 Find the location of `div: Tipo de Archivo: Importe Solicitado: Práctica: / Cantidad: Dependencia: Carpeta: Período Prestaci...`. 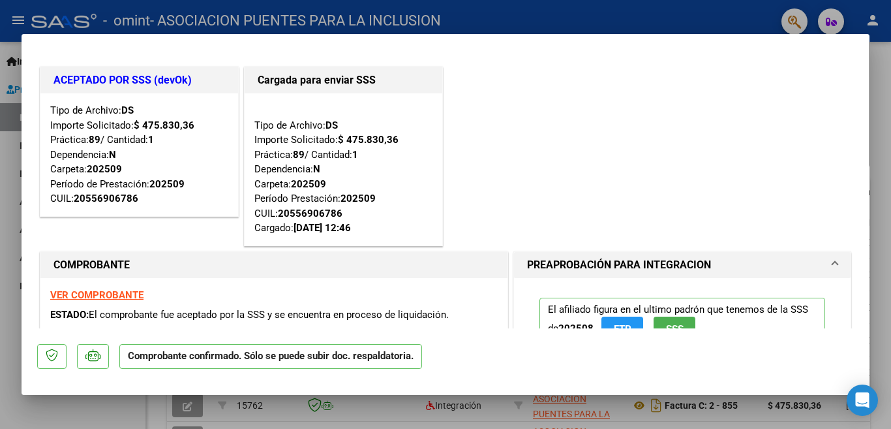

div: Tipo de Archivo: Importe Solicitado: Práctica: / Cantidad: Dependencia: Carpeta: Período Prestaci... is located at coordinates (343, 169).